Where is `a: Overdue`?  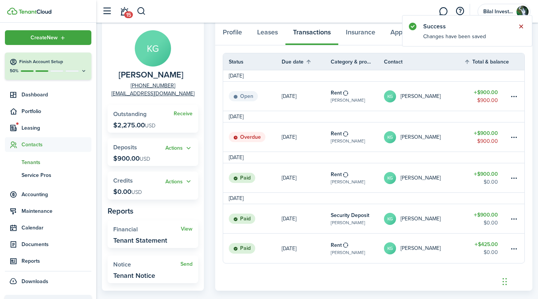
a: Overdue is located at coordinates (252, 137).